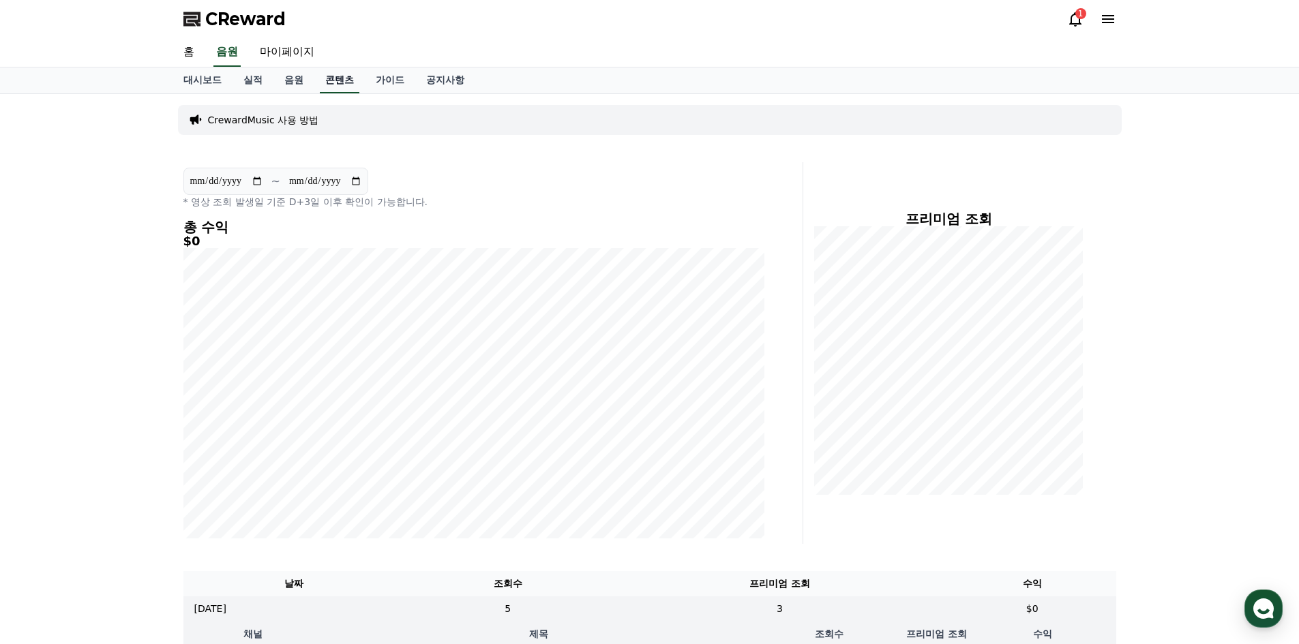  Describe the element at coordinates (779, 609) in the screenshot. I see `td: 3` at that location.